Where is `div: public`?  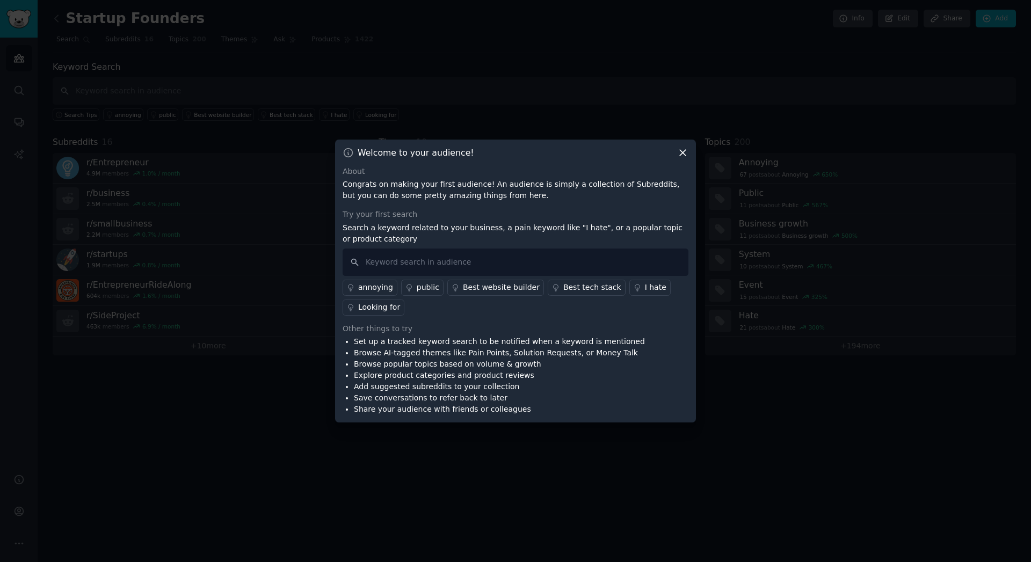
div: public is located at coordinates (428, 287).